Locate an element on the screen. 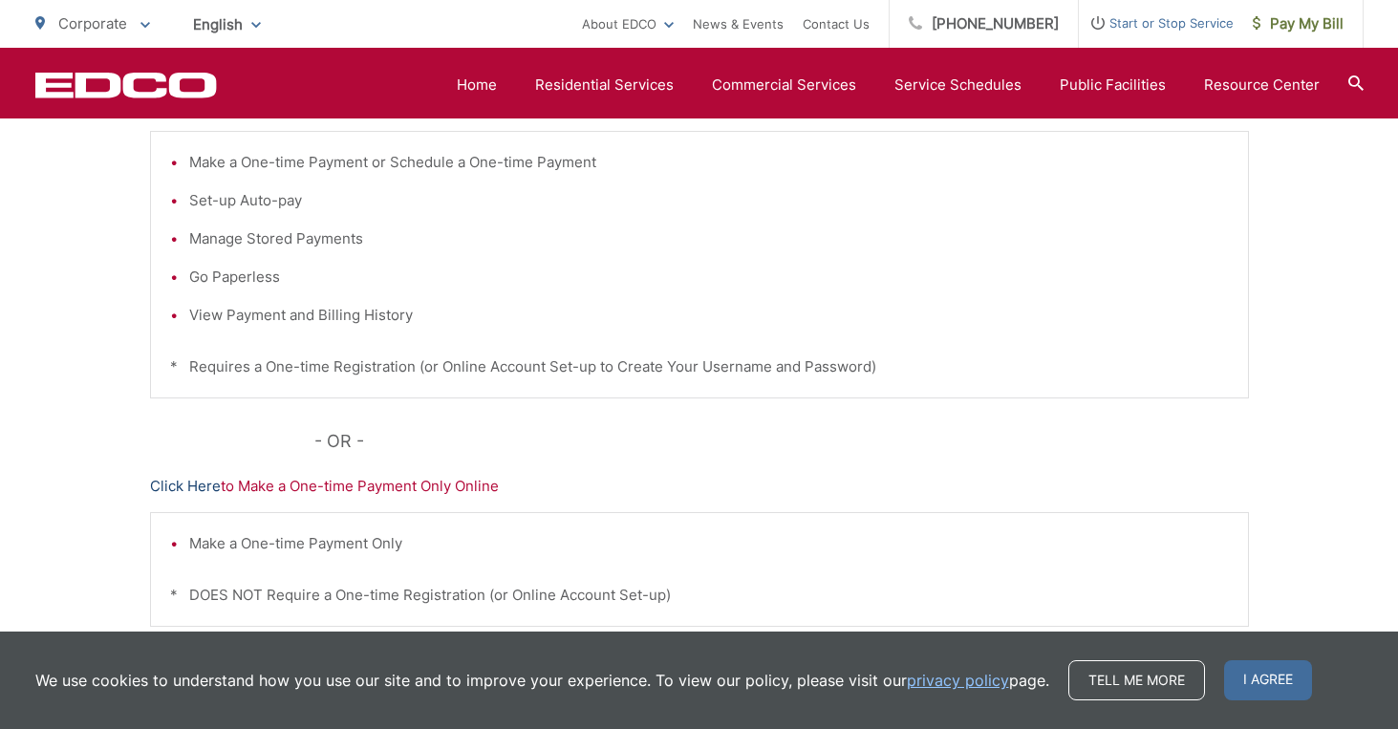  a: Home is located at coordinates (477, 85).